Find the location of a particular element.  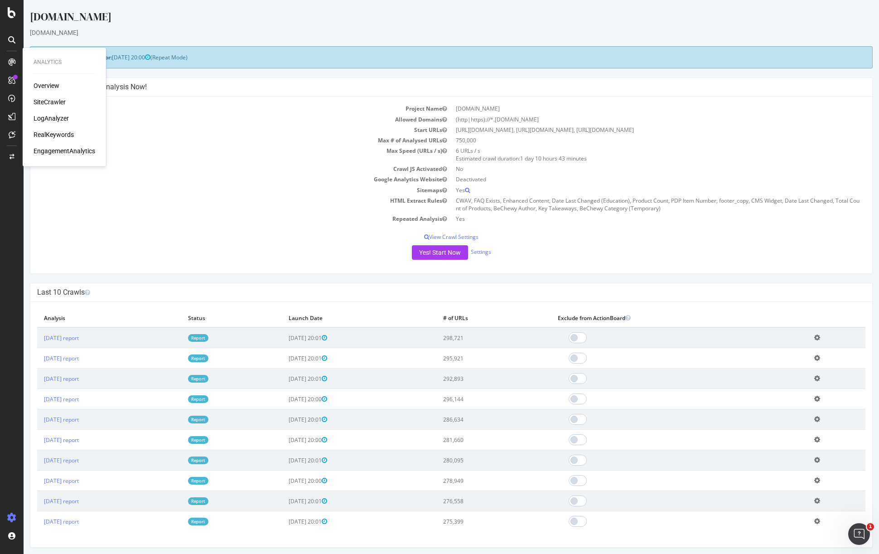

div: RealKeywords is located at coordinates (53, 135).